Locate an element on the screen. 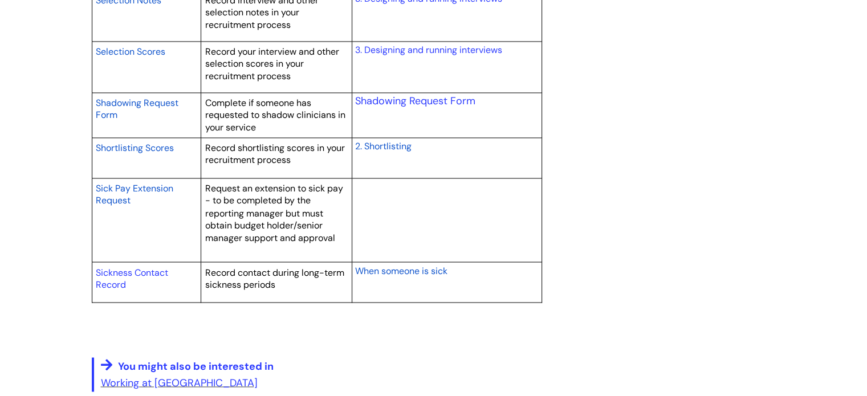 Image resolution: width=867 pixels, height=396 pixels. a: Shortlisting Scores is located at coordinates (135, 148).